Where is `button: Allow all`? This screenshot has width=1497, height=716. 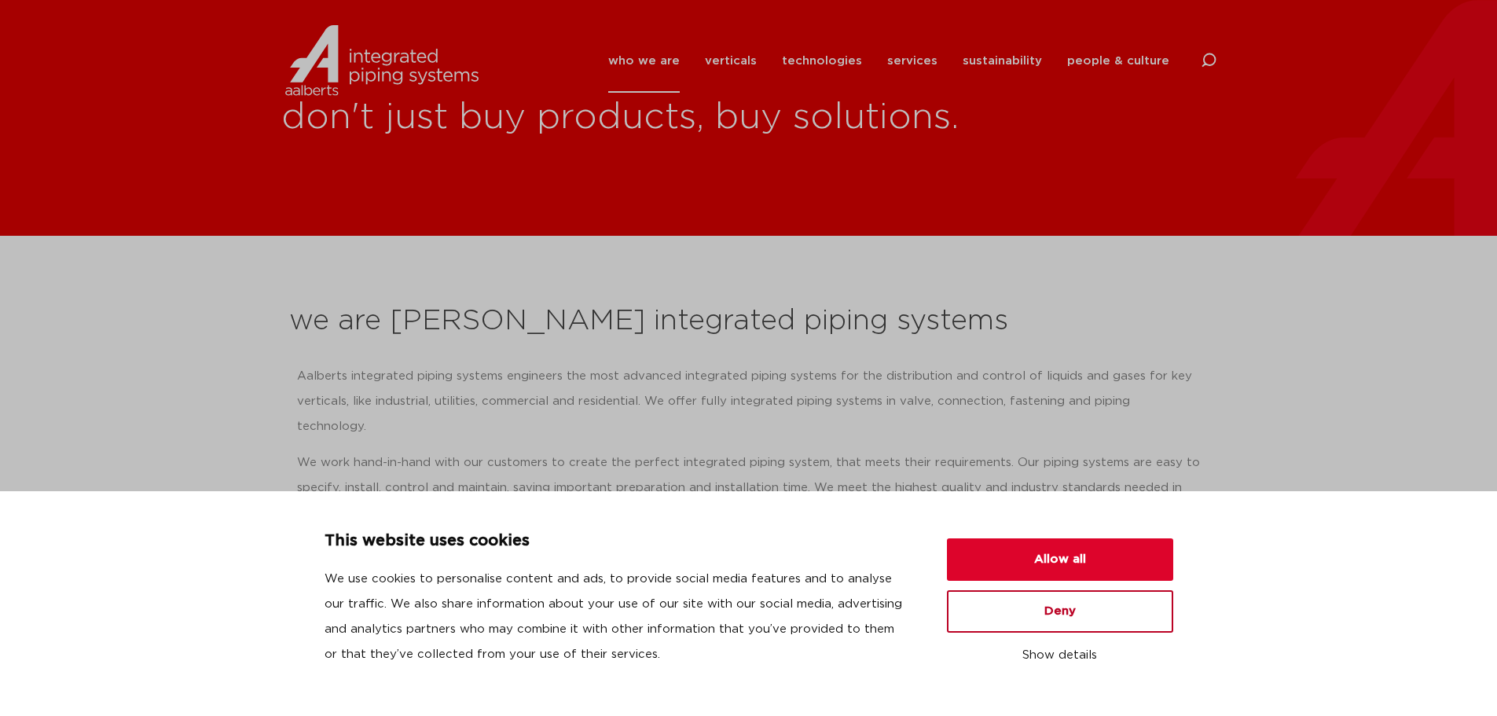 button: Allow all is located at coordinates (1060, 559).